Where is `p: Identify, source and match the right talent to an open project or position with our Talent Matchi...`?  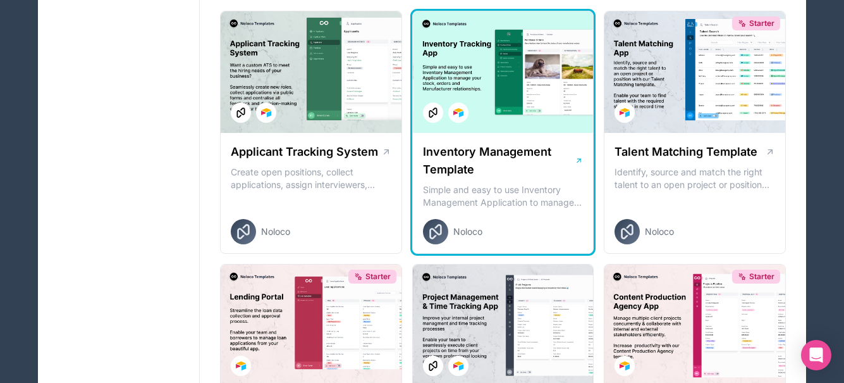
p: Identify, source and match the right talent to an open project or position with our Talent Matchi... is located at coordinates (695, 178).